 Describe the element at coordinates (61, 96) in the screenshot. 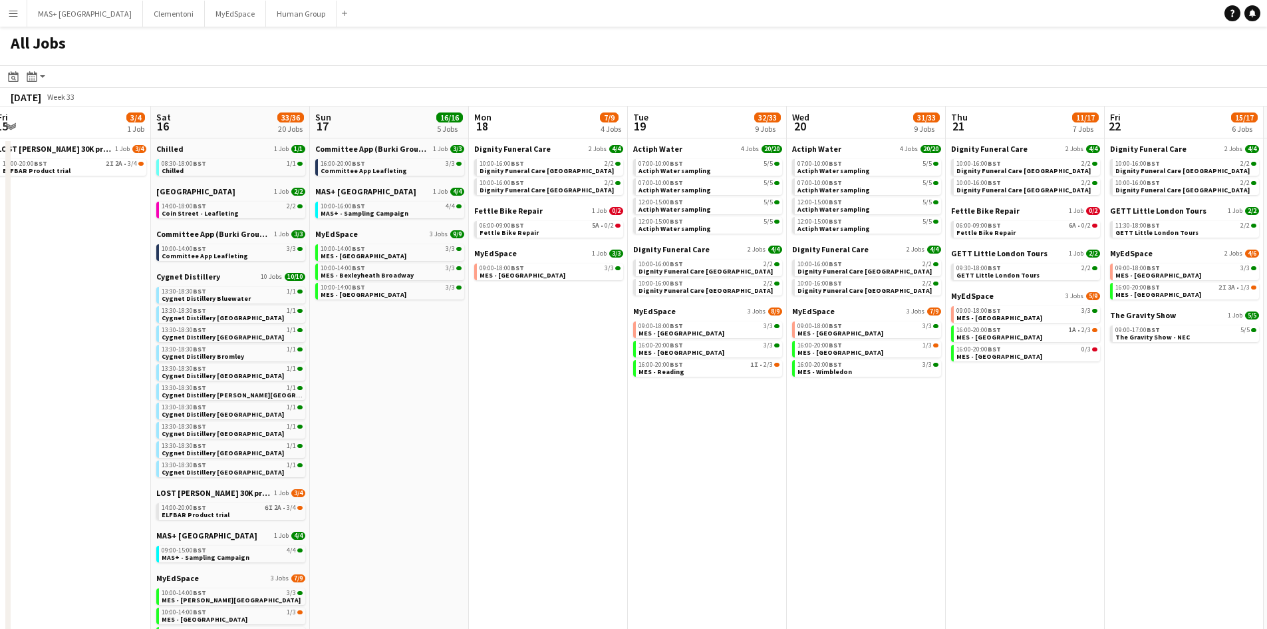

I see `span: Week 33` at that location.